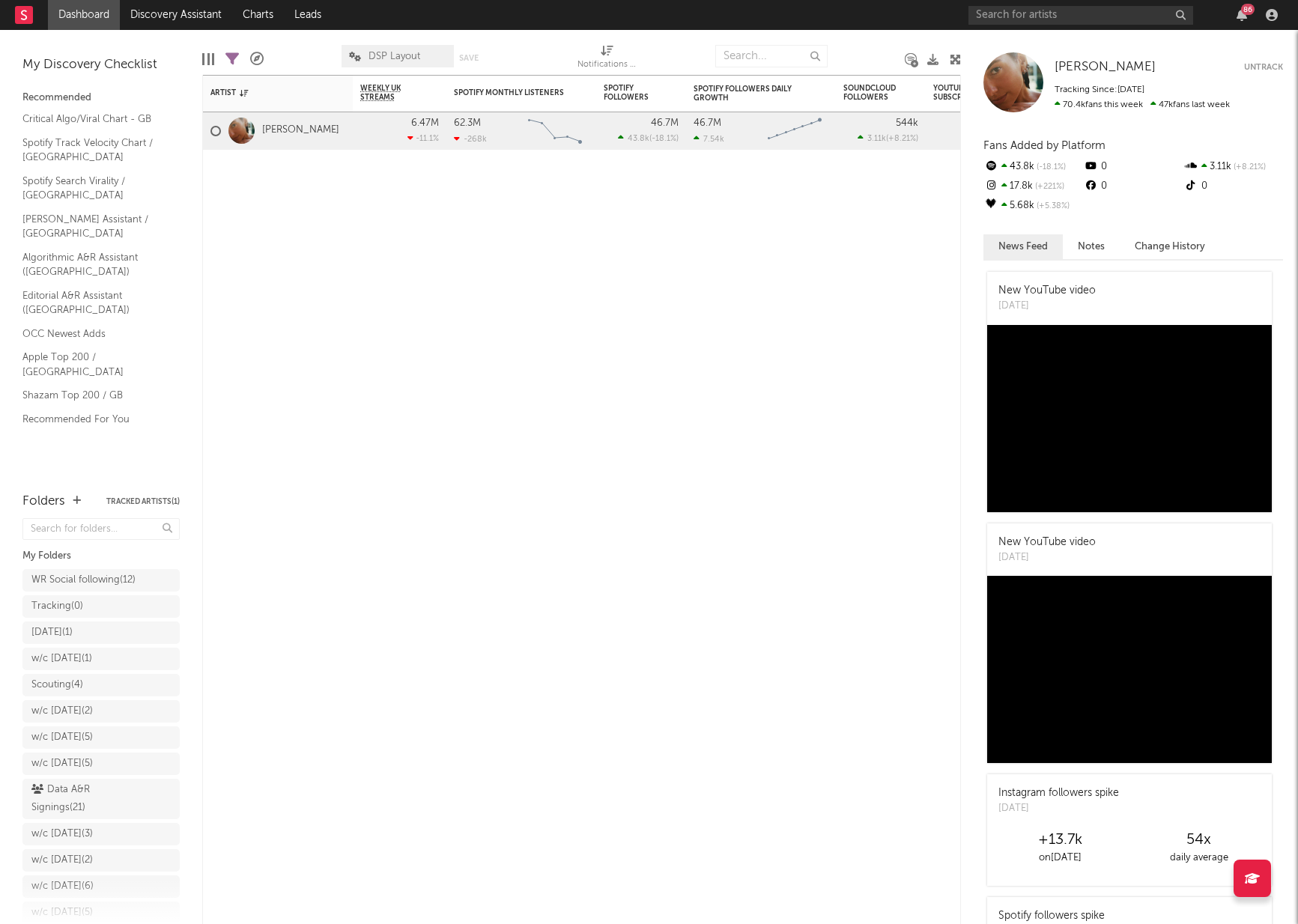 Image resolution: width=1298 pixels, height=924 pixels. I want to click on div: Artist, so click(267, 93).